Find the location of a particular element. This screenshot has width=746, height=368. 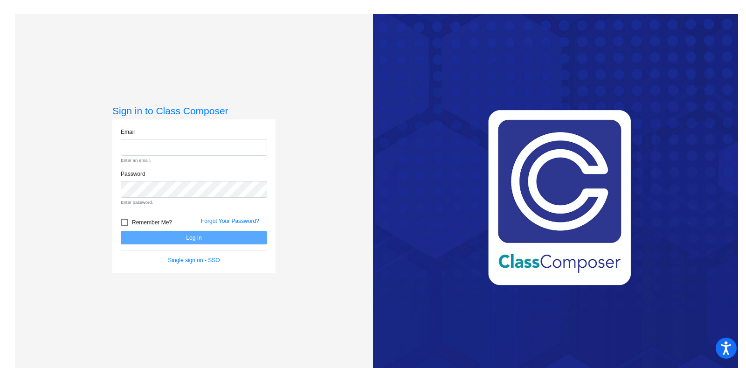

a: Forgot Your Password? is located at coordinates (230, 221).